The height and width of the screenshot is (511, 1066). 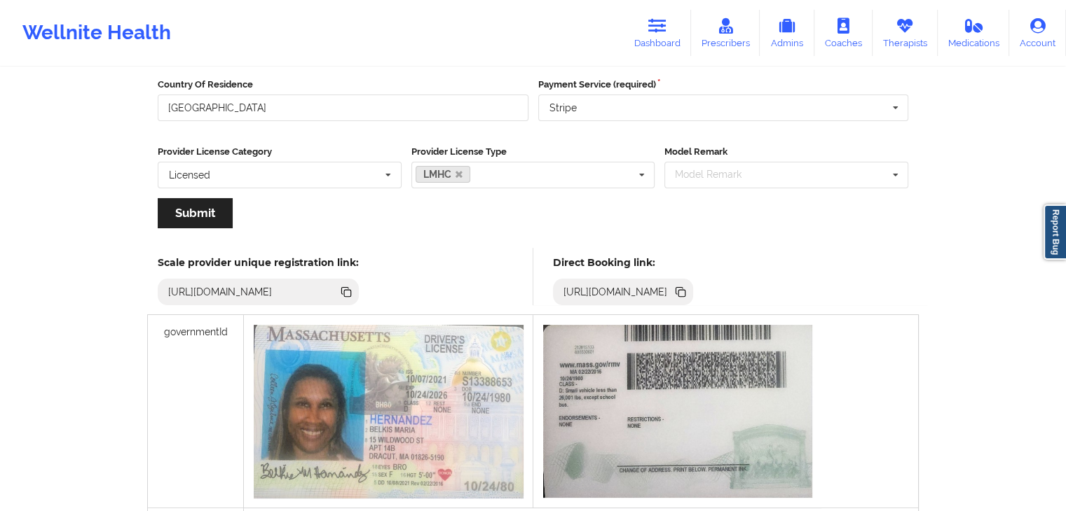 What do you see at coordinates (1055, 232) in the screenshot?
I see `a: Report Bug` at bounding box center [1055, 232].